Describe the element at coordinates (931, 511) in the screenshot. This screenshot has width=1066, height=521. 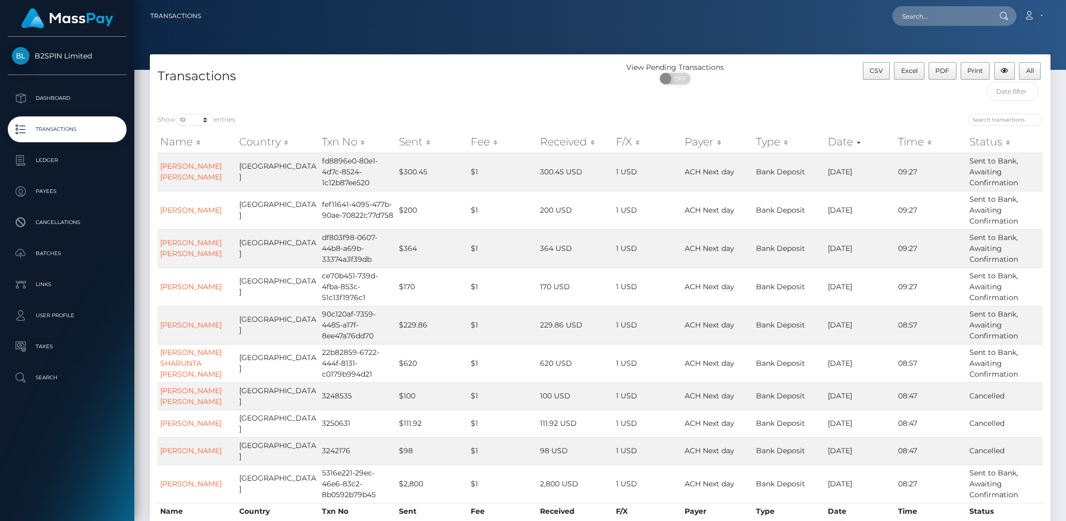
I see `th: Time` at that location.